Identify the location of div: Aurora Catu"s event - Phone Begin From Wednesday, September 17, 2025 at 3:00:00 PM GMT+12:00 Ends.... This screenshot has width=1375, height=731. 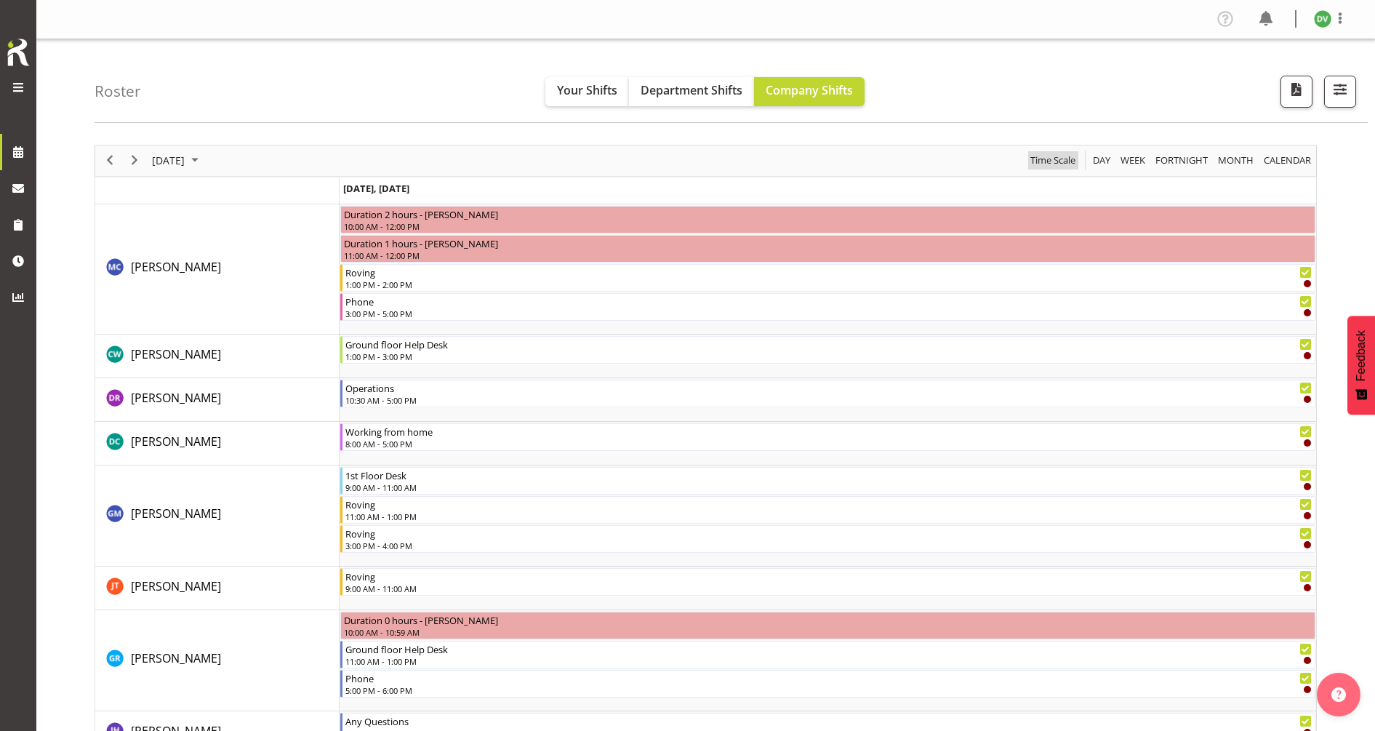
(827, 307).